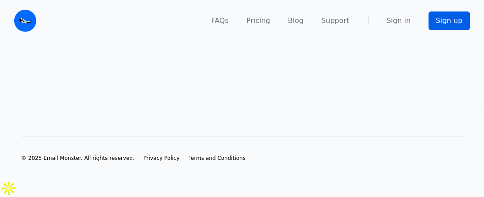 This screenshot has height=197, width=484. What do you see at coordinates (449, 21) in the screenshot?
I see `a: Sign up` at bounding box center [449, 21].